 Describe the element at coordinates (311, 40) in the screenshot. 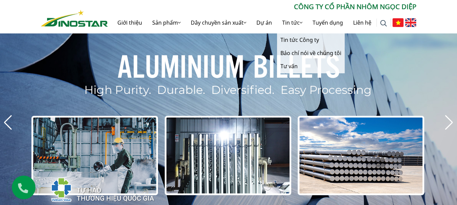

I see `a: Tin tức Công ty` at that location.